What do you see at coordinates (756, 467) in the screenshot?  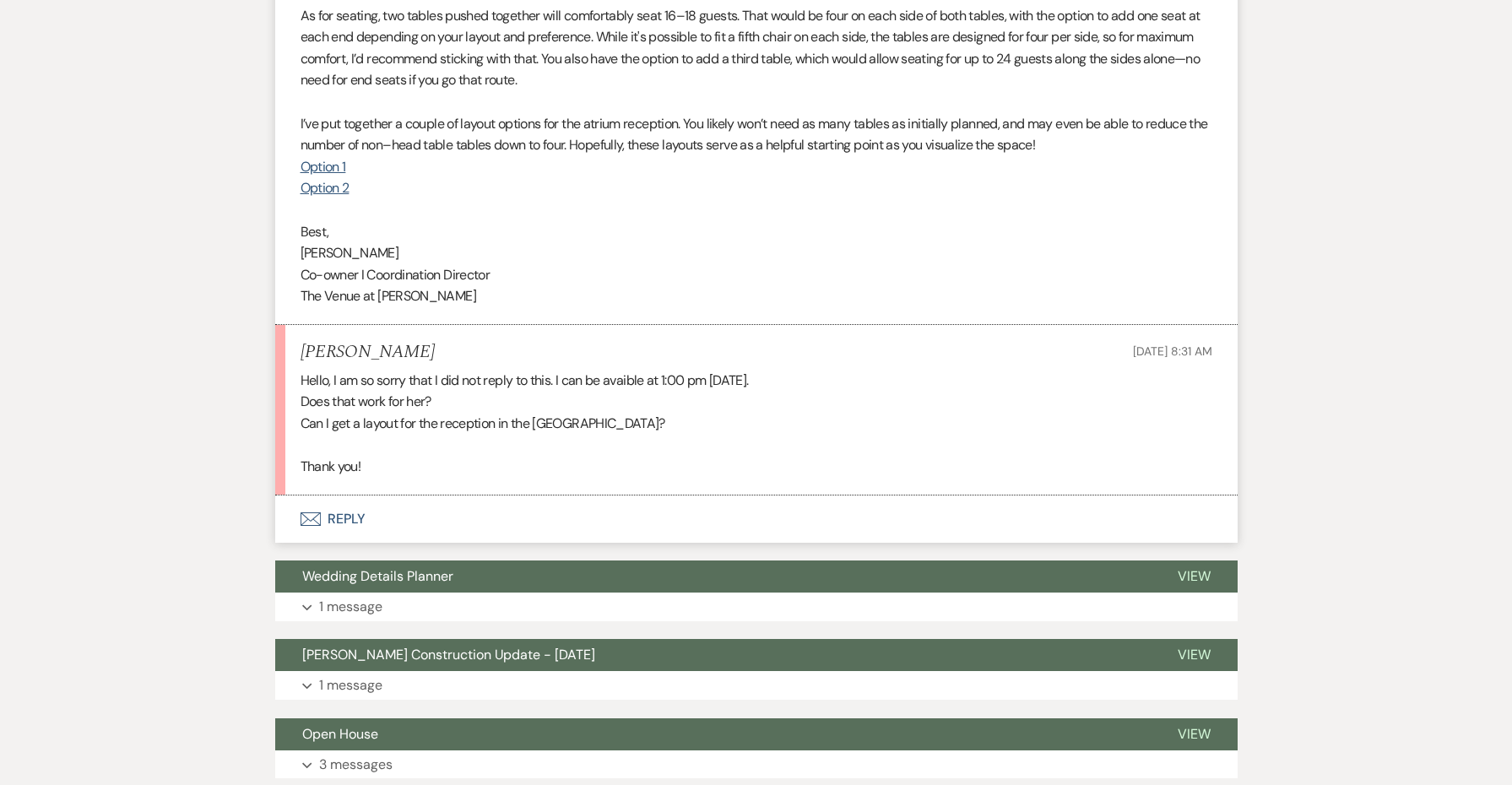 I see `p: Thank you!` at bounding box center [756, 467].